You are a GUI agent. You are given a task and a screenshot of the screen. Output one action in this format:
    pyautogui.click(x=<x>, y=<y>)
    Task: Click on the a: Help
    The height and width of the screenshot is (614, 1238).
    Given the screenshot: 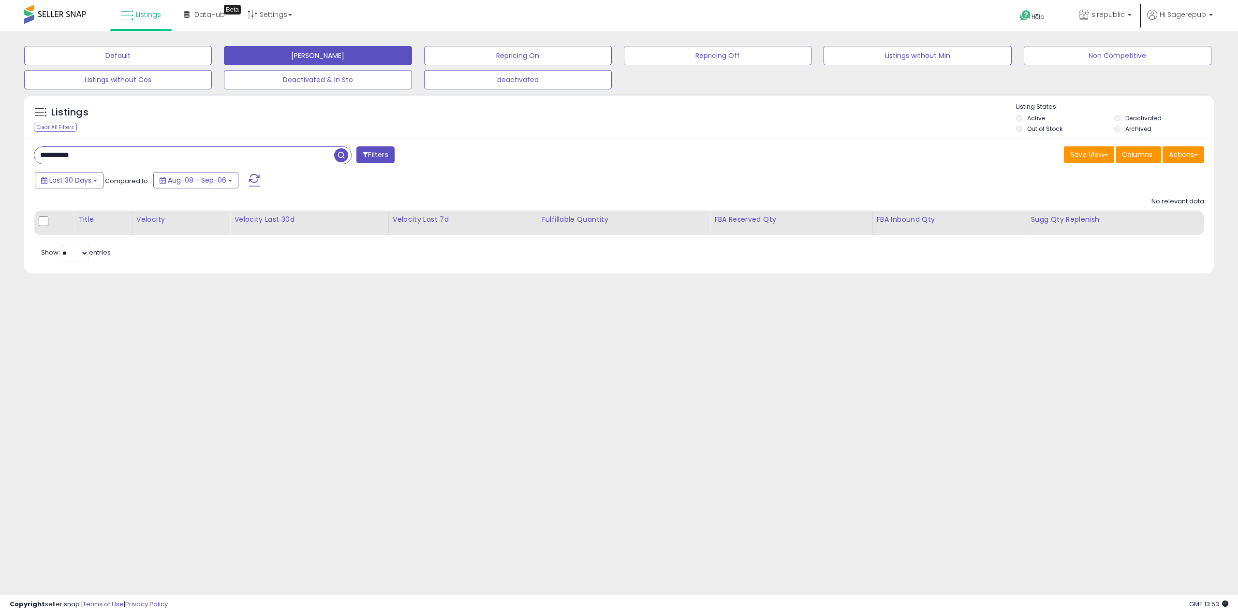 What is the action you would take?
    pyautogui.click(x=1038, y=17)
    